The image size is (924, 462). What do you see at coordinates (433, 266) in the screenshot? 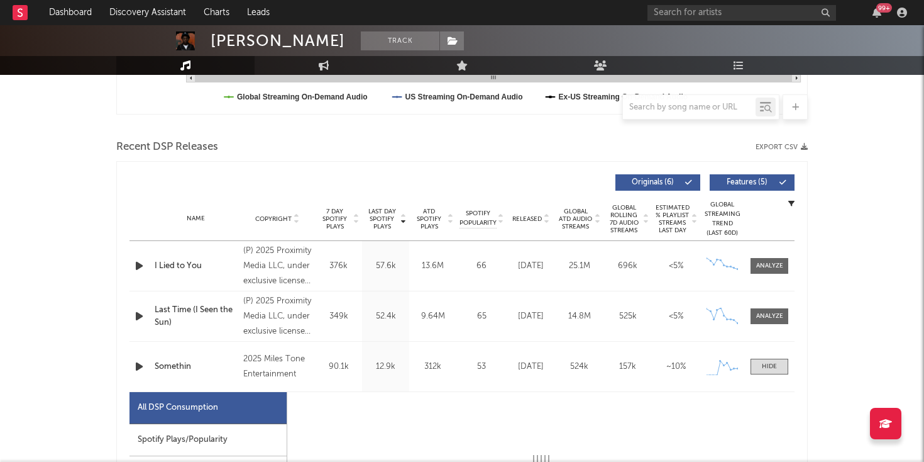
I see `div: 13.6M` at bounding box center [433, 266].